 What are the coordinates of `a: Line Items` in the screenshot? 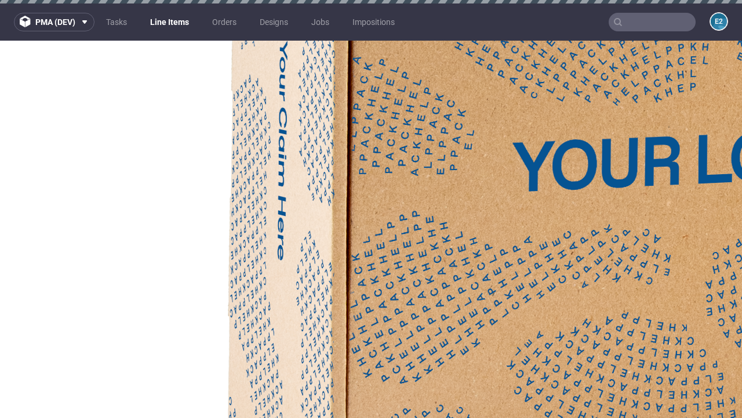 It's located at (169, 22).